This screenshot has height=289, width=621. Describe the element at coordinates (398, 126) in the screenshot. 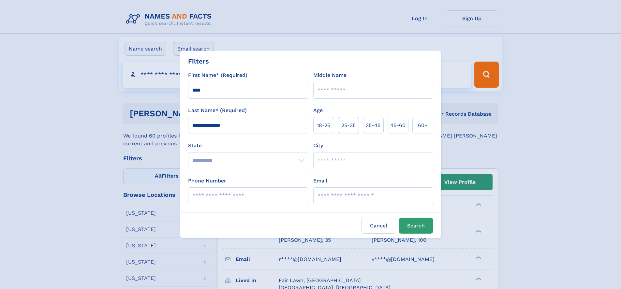

I see `span: 45‑60` at that location.